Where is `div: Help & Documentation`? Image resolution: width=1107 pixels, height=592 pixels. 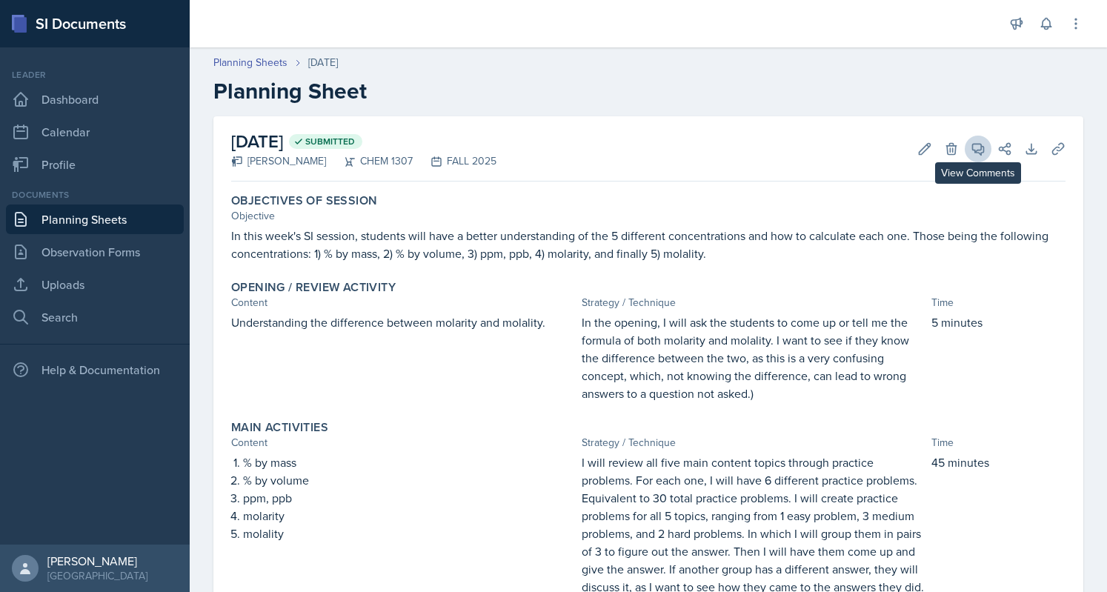
div: Help & Documentation is located at coordinates (95, 370).